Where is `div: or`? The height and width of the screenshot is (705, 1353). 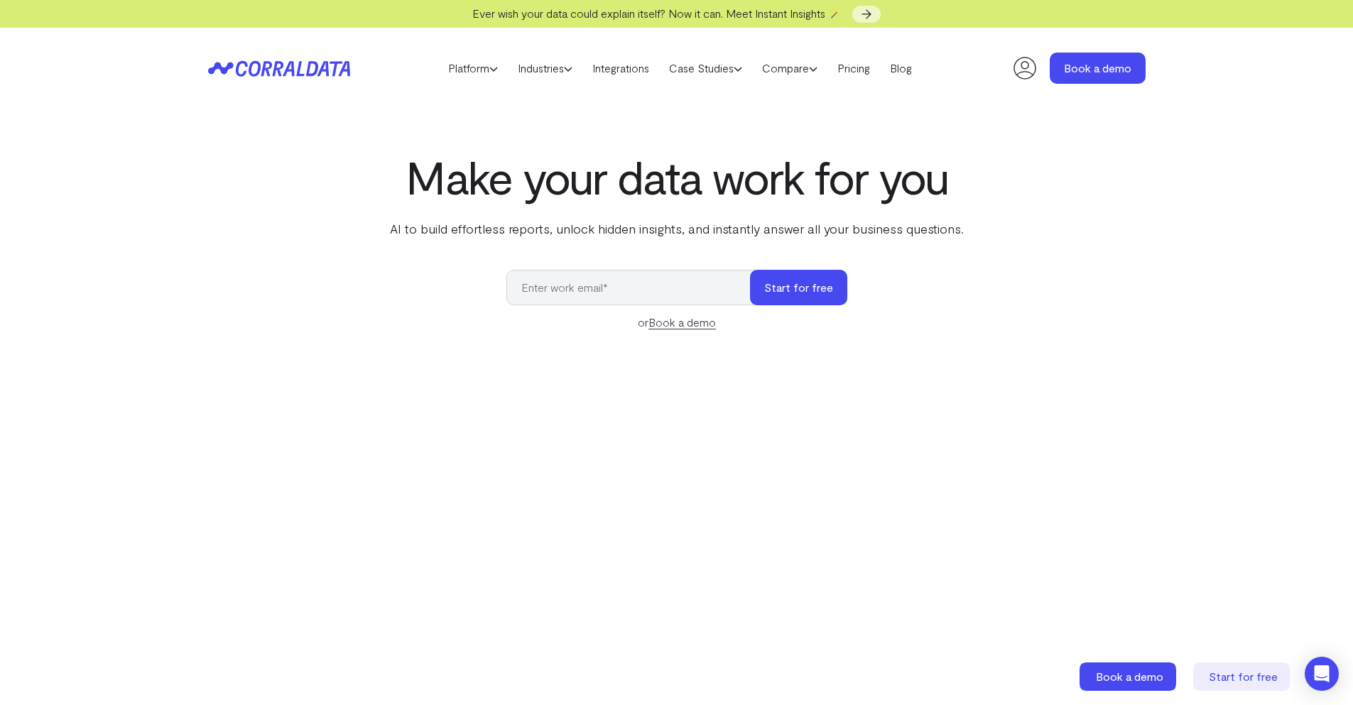 div: or is located at coordinates (677, 322).